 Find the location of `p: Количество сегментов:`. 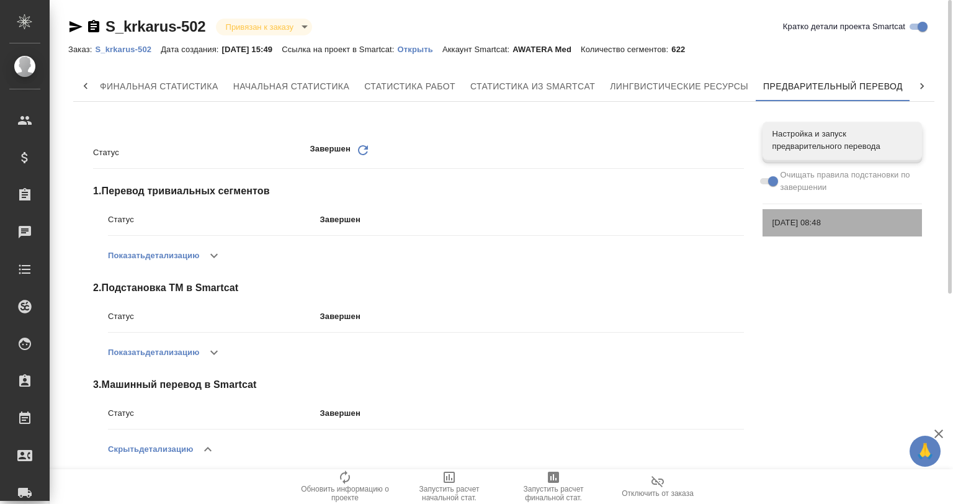

p: Количество сегментов: is located at coordinates (626, 49).